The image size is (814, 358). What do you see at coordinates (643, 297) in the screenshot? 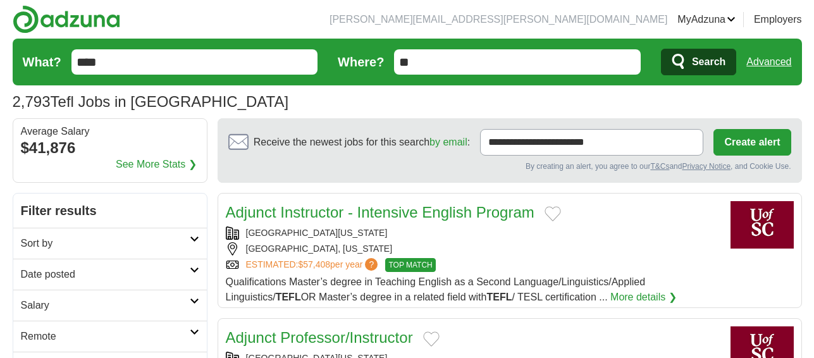
I see `a: More details ❯` at bounding box center [643, 297].